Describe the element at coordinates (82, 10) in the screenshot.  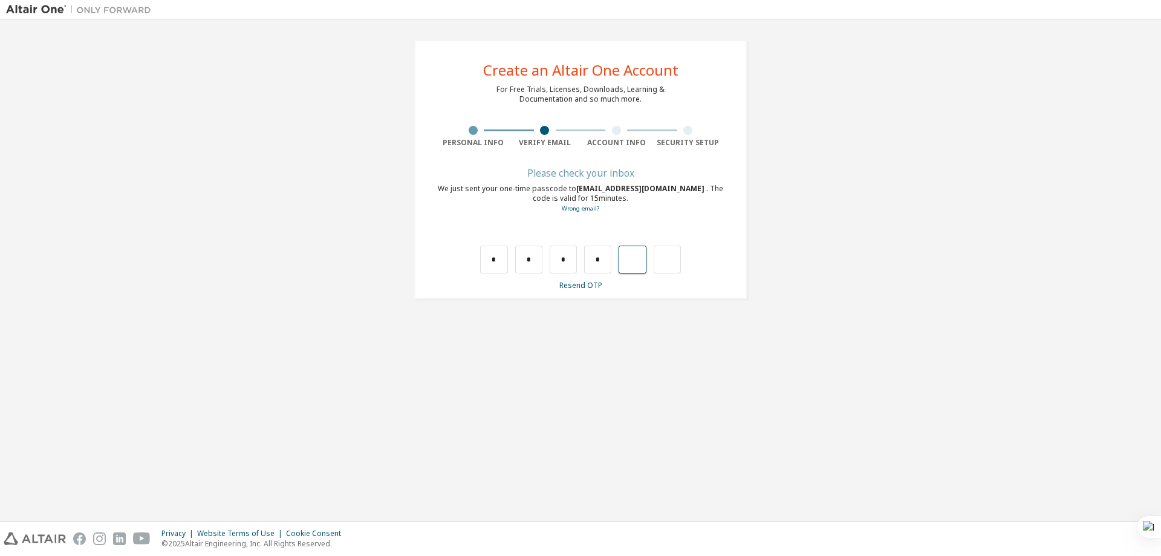
I see `img: Altair One` at that location.